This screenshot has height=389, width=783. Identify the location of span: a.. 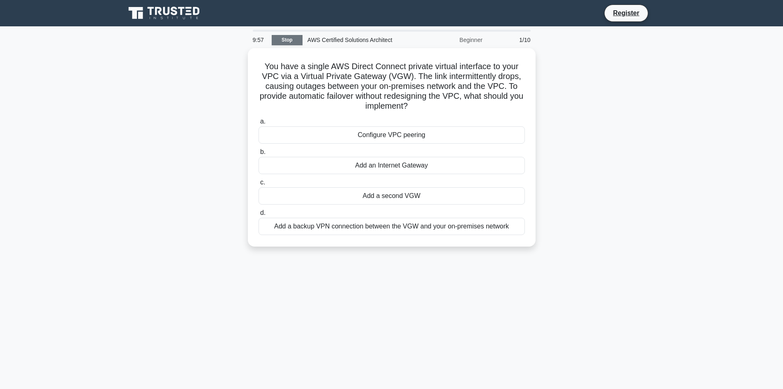
(263, 121).